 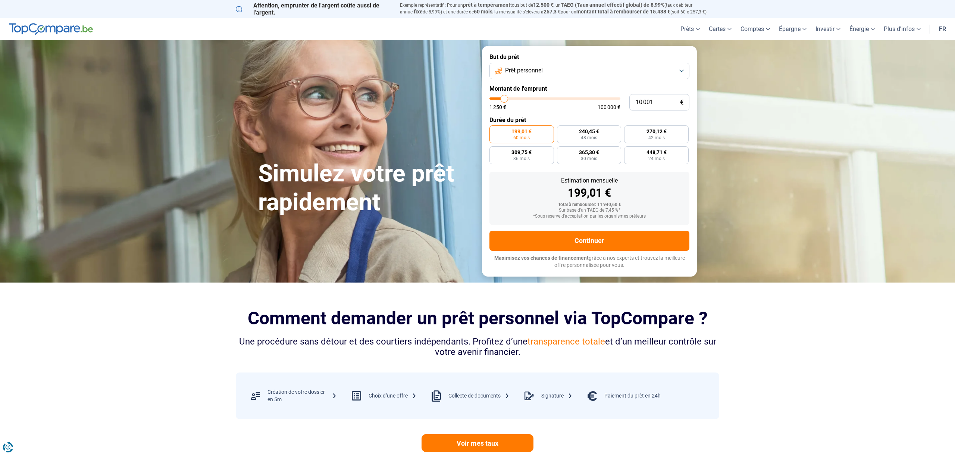 I want to click on h2: Comment demander un prêt personnel via TopCompare ?, so click(x=477, y=318).